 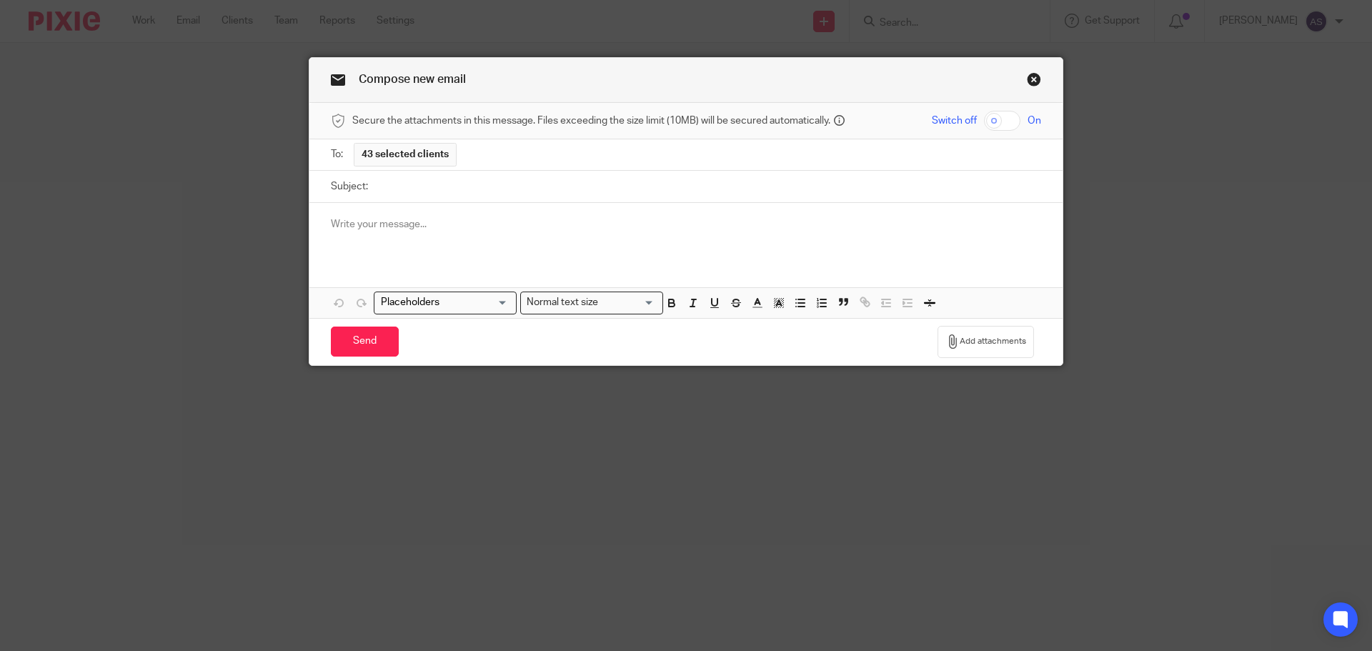 What do you see at coordinates (412, 79) in the screenshot?
I see `span: Compose new email` at bounding box center [412, 79].